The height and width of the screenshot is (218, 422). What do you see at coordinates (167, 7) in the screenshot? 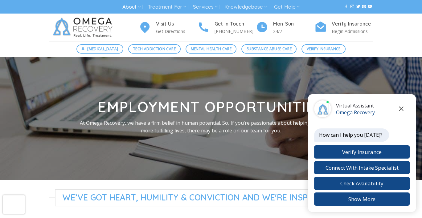
I see `a: Treatment For` at bounding box center [167, 7].